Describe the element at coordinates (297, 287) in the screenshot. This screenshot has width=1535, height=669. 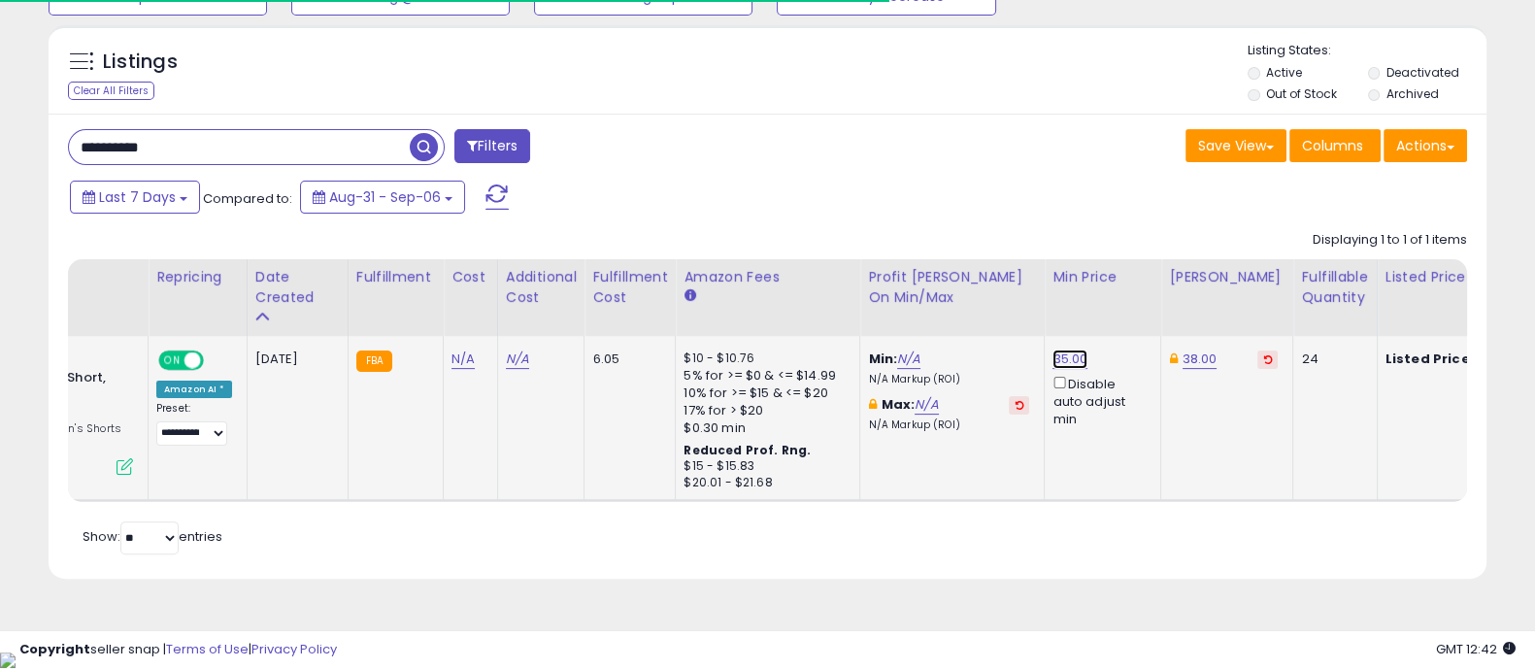
I see `div: Date Created` at that location.